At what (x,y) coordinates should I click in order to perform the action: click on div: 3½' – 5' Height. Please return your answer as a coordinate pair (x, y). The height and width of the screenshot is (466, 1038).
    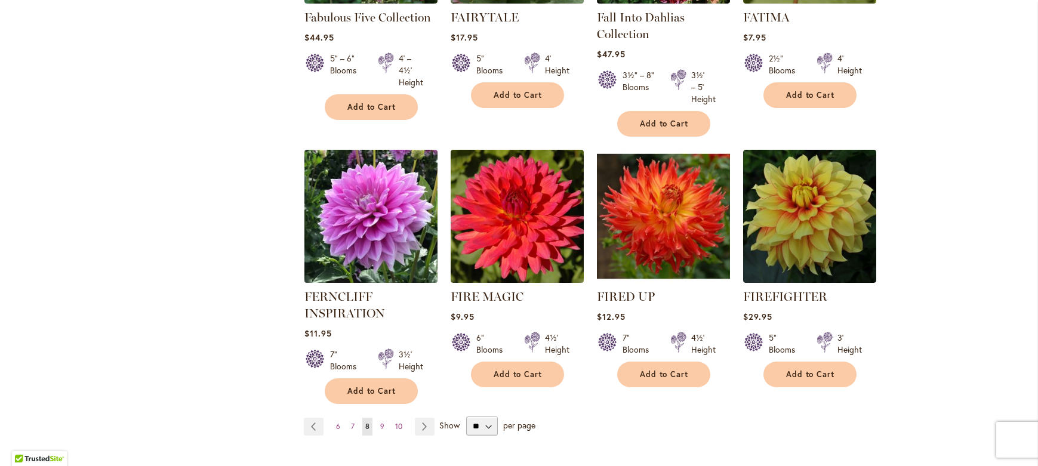
    Looking at the image, I should click on (703, 87).